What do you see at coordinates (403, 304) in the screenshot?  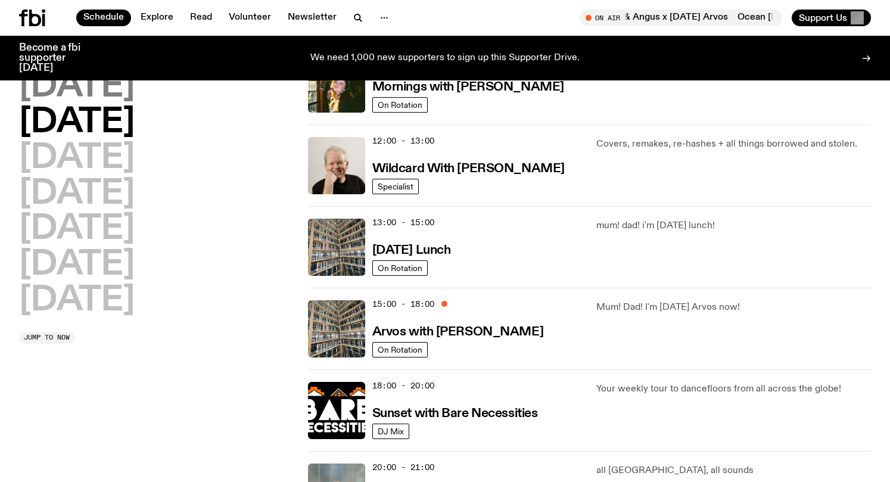 I see `span: 15:00 - 18:00` at bounding box center [403, 304].